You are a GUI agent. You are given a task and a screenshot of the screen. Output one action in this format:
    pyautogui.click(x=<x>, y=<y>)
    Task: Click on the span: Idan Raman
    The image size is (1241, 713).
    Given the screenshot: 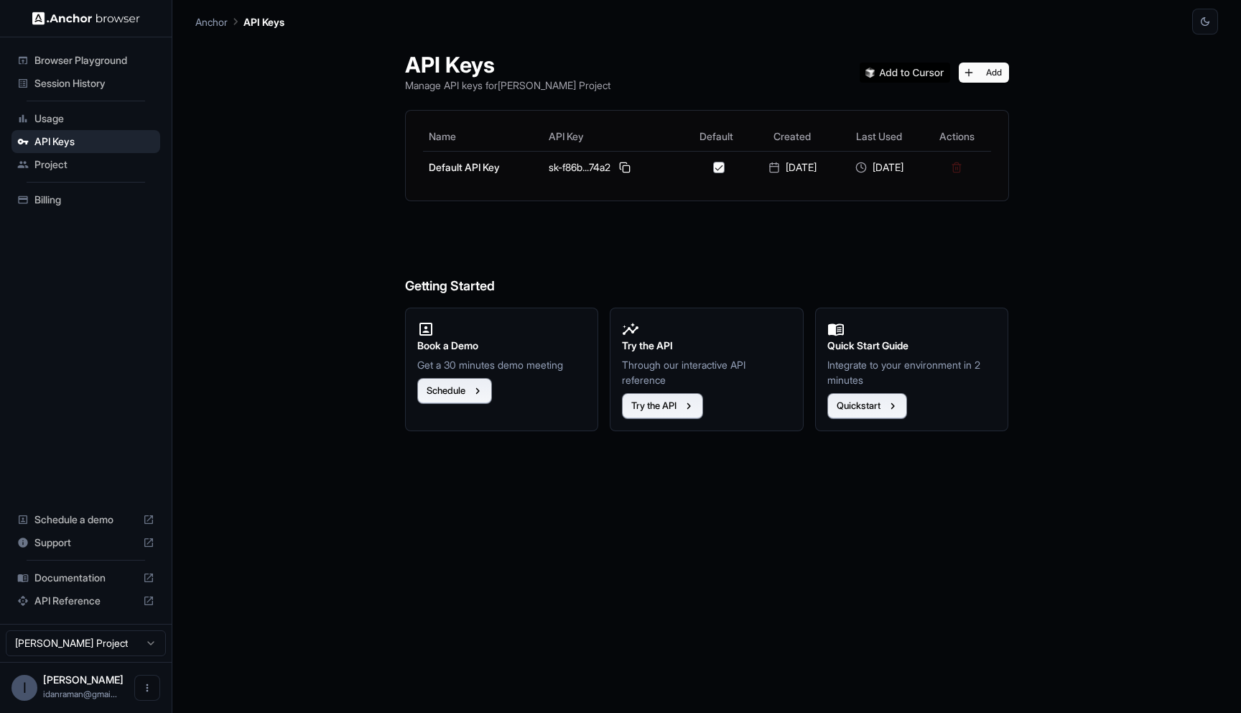 What is the action you would take?
    pyautogui.click(x=83, y=679)
    